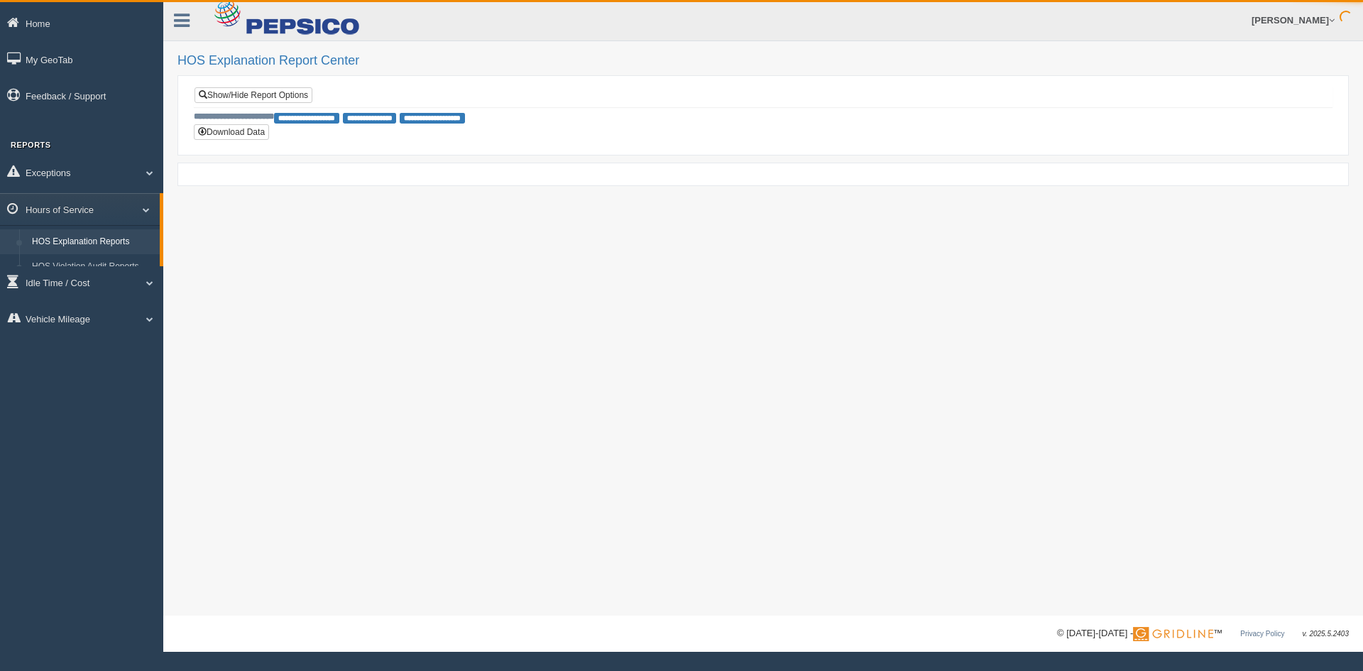  What do you see at coordinates (253, 95) in the screenshot?
I see `a: Show/Hide Report Options` at bounding box center [253, 95].